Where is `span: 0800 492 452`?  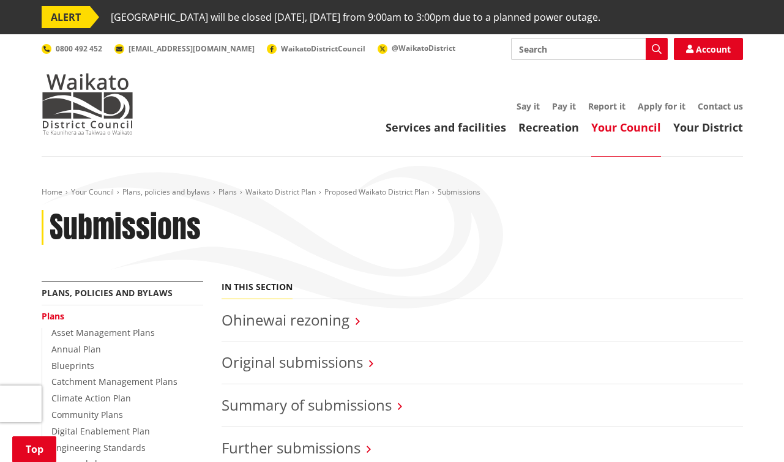 span: 0800 492 452 is located at coordinates (79, 48).